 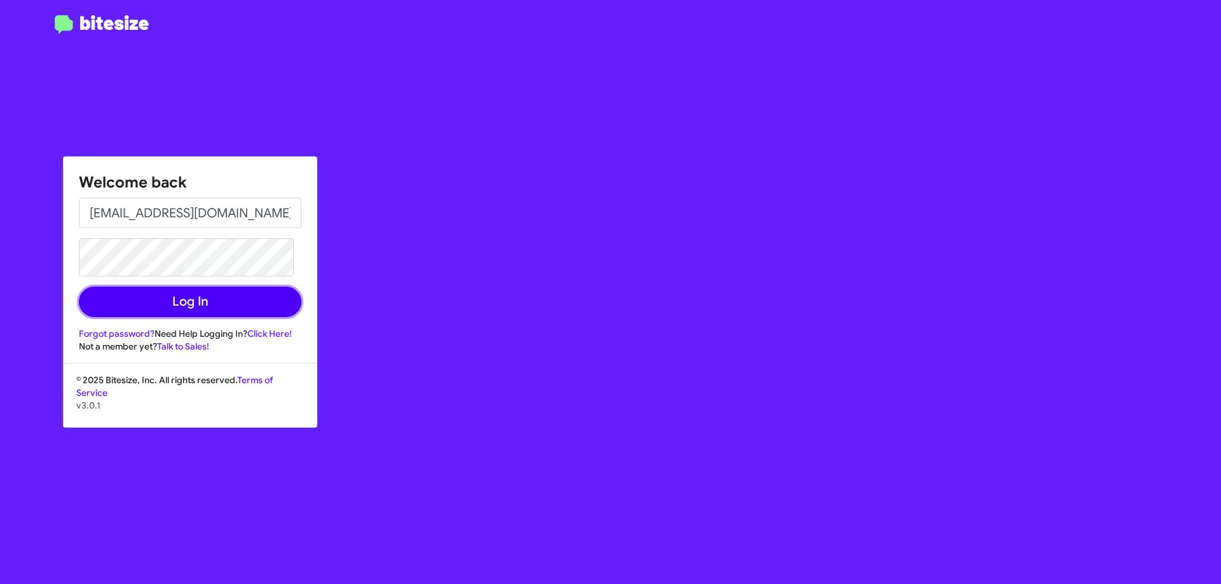 What do you see at coordinates (190, 213) in the screenshot?
I see `input: Email address` at bounding box center [190, 213].